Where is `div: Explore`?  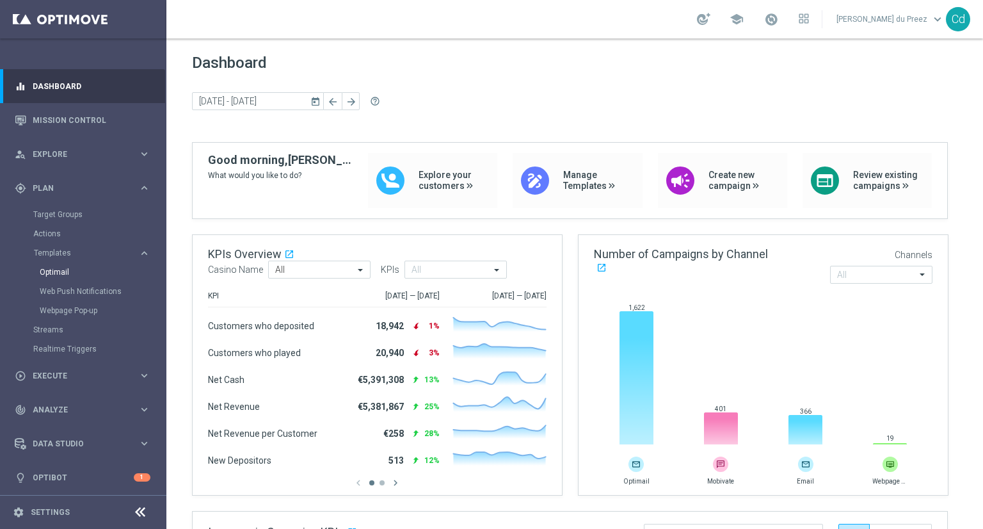
div: Explore is located at coordinates (76, 154).